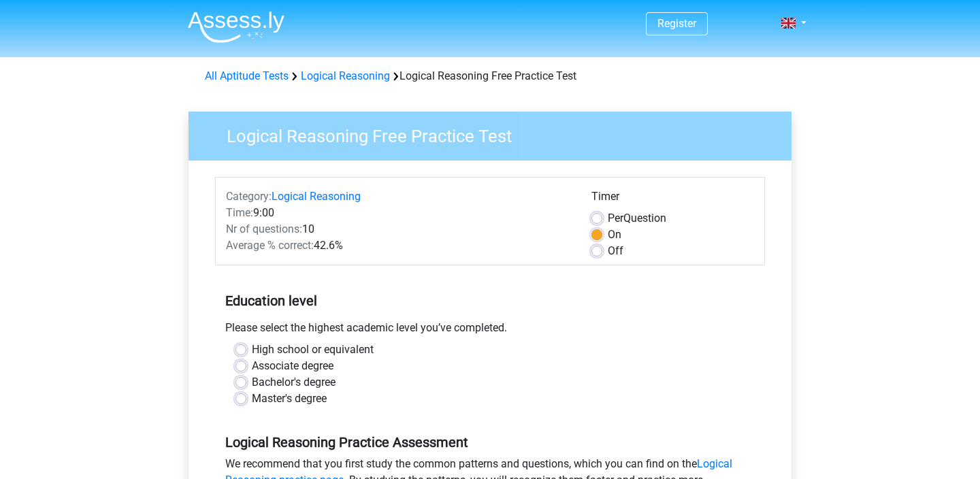 Image resolution: width=980 pixels, height=479 pixels. Describe the element at coordinates (490, 76) in the screenshot. I see `div: Logical Reasoning Free Practice Test` at that location.